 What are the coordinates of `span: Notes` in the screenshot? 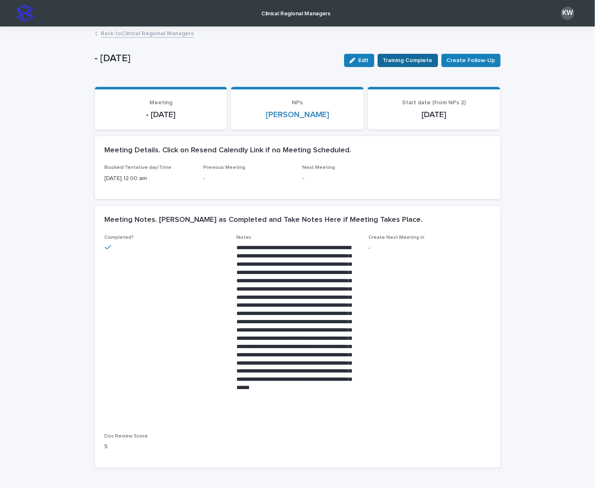 It's located at (244, 238).